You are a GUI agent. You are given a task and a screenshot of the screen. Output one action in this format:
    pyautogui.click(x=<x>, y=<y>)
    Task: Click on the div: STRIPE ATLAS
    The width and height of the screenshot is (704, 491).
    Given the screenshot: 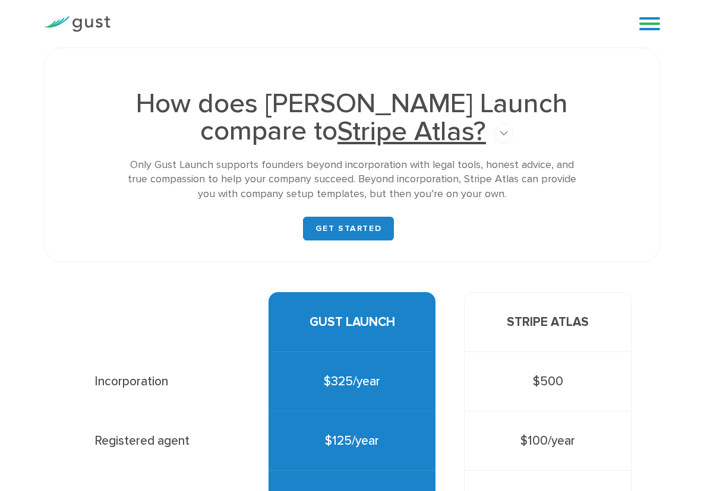 What is the action you would take?
    pyautogui.click(x=548, y=322)
    